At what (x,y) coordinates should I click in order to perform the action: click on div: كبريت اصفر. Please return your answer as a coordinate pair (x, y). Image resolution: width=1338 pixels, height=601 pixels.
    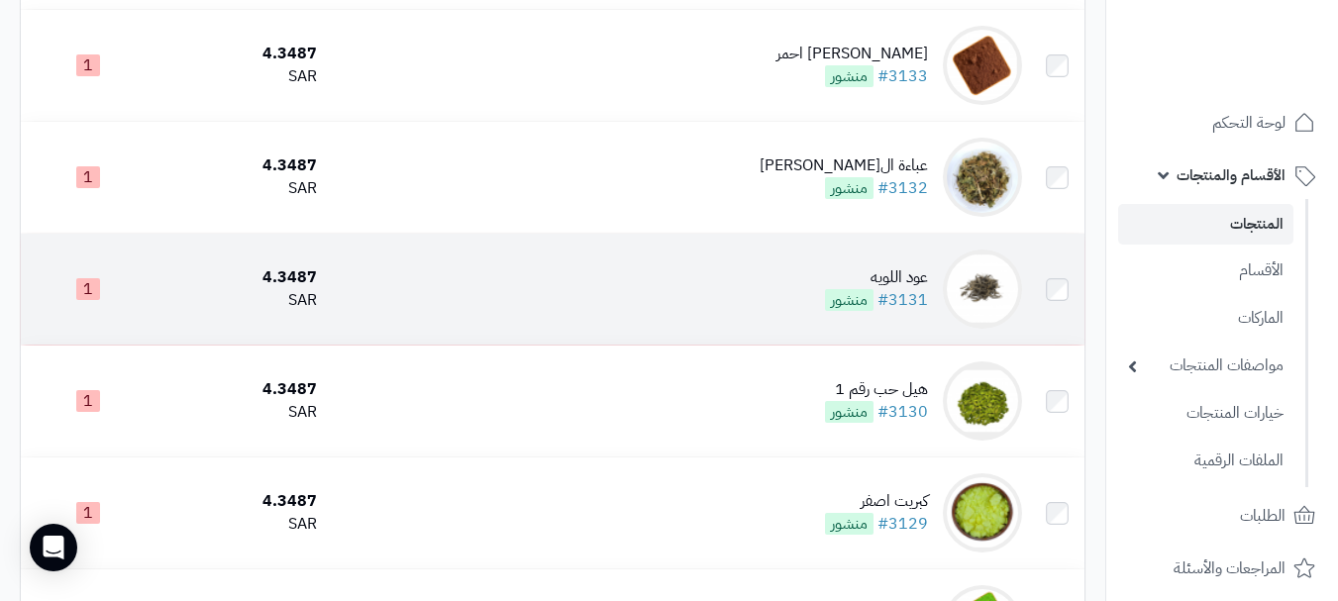
    Looking at the image, I should click on (877, 501).